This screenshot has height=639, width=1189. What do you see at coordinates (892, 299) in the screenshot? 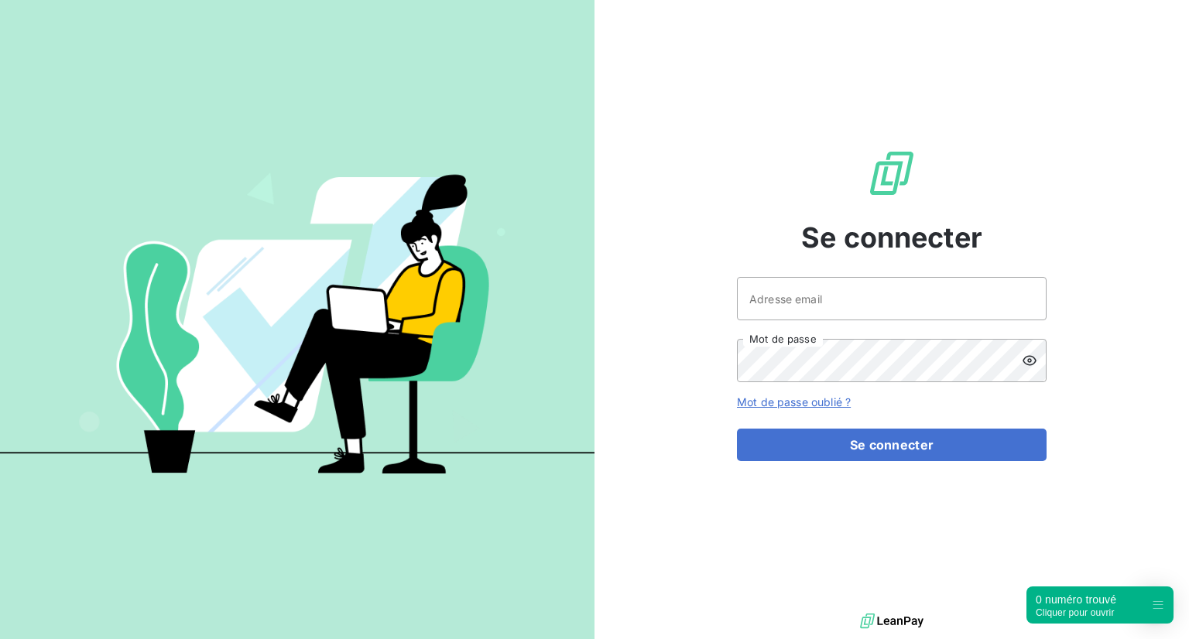
I see `input: placeholder` at bounding box center [892, 299].